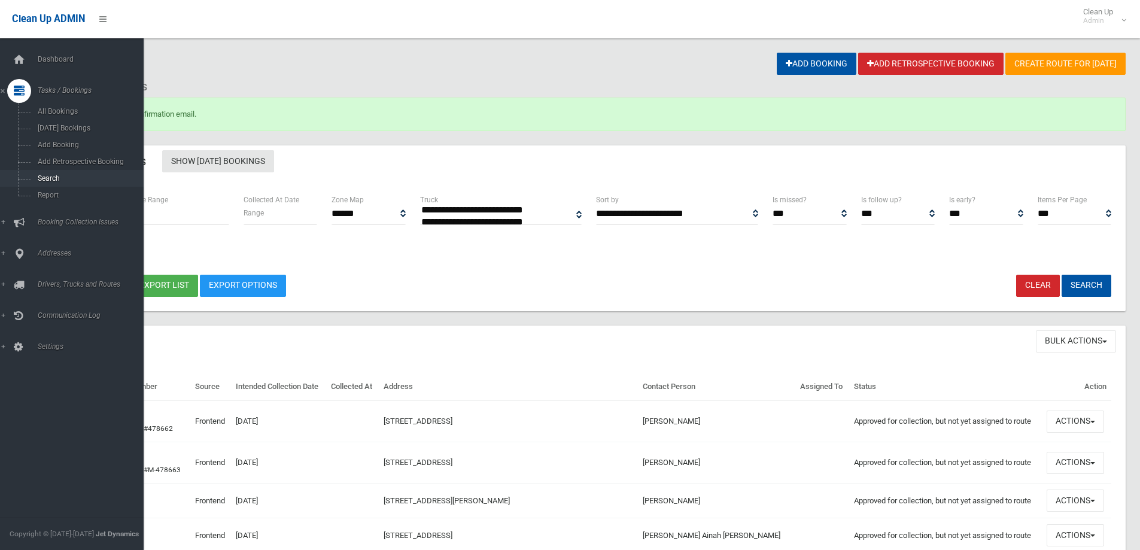 The width and height of the screenshot is (1140, 550). I want to click on span: Drivers, Trucks and Routes, so click(93, 284).